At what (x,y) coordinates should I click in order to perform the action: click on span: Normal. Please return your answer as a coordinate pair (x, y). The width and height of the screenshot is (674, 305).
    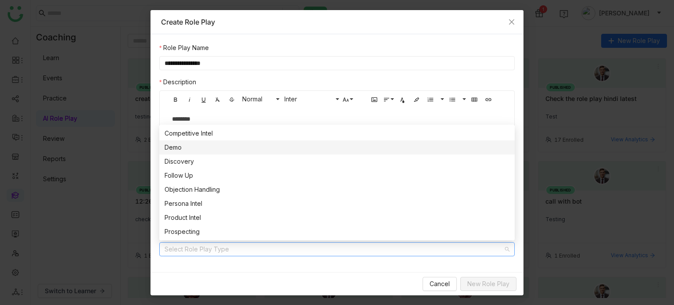
    Looking at the image, I should click on (258, 99).